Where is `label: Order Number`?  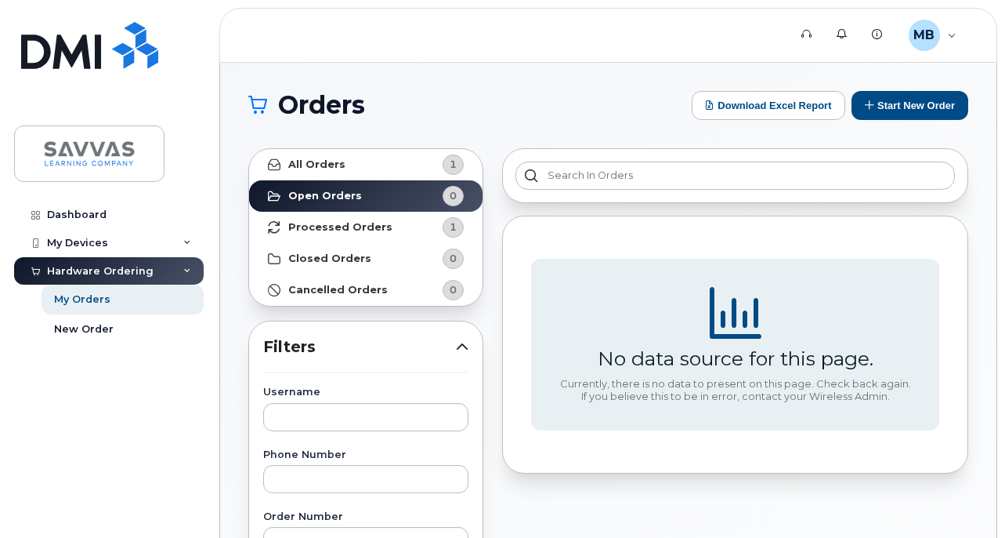 label: Order Number is located at coordinates (366, 516).